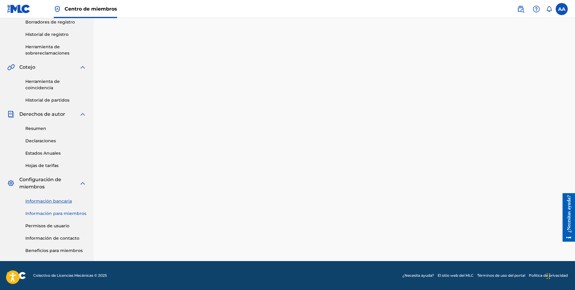  What do you see at coordinates (548, 276) in the screenshot?
I see `a: Política de privacidad` at bounding box center [548, 276].